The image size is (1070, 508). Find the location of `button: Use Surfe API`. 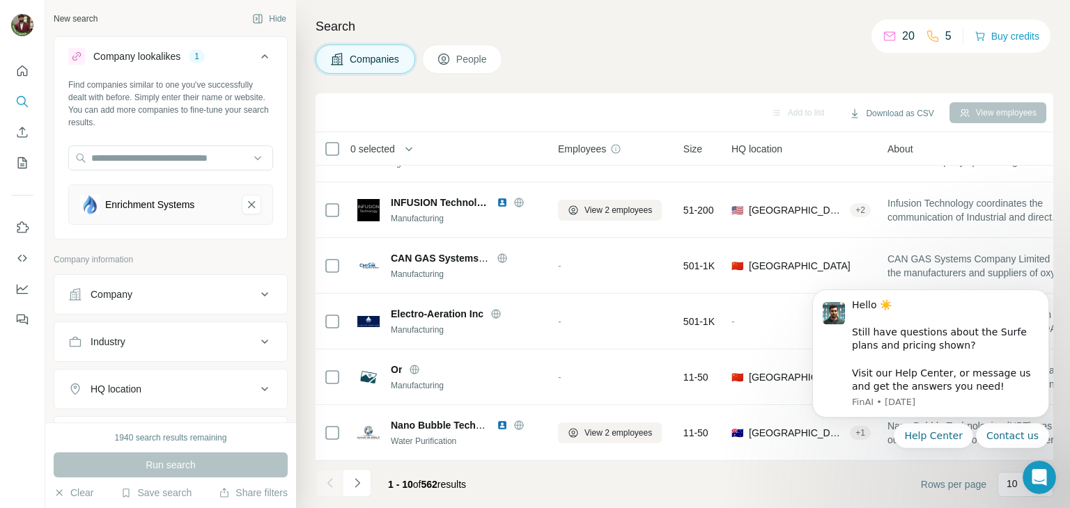

button: Use Surfe API is located at coordinates (22, 258).